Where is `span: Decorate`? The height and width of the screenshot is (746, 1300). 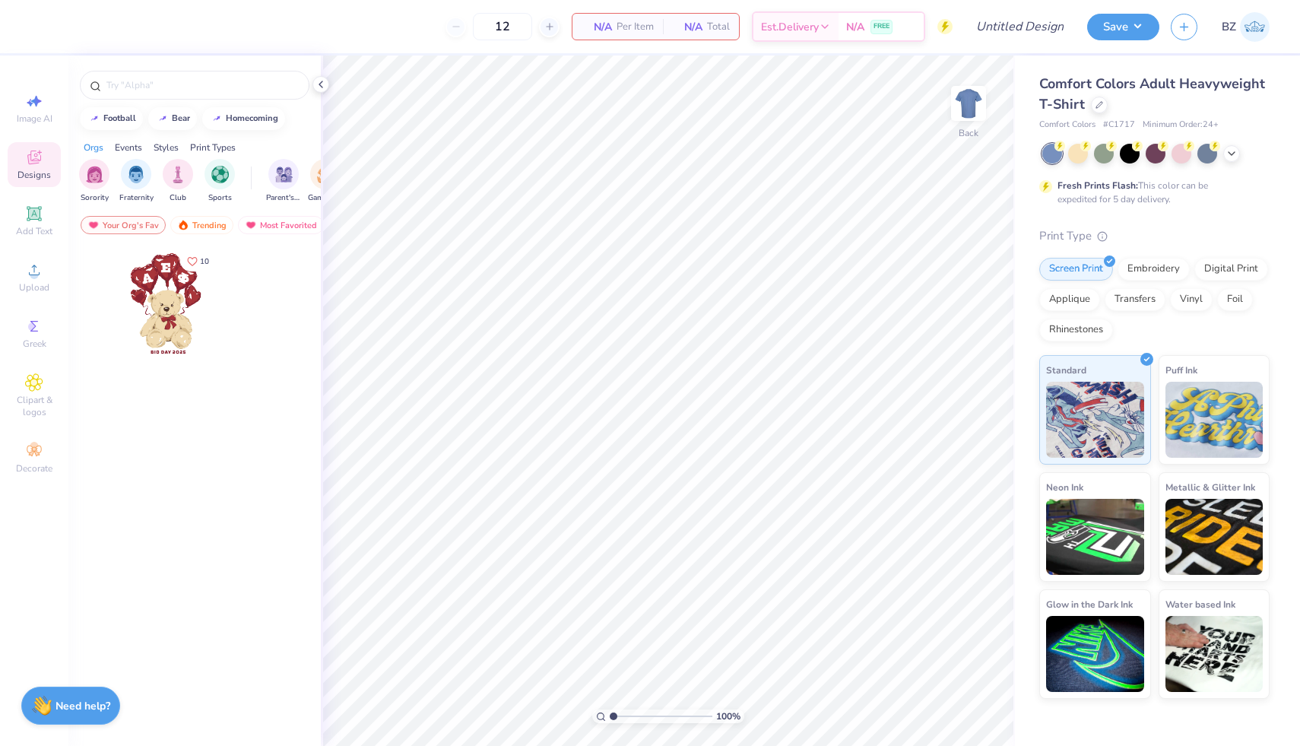
span: Decorate is located at coordinates (34, 468).